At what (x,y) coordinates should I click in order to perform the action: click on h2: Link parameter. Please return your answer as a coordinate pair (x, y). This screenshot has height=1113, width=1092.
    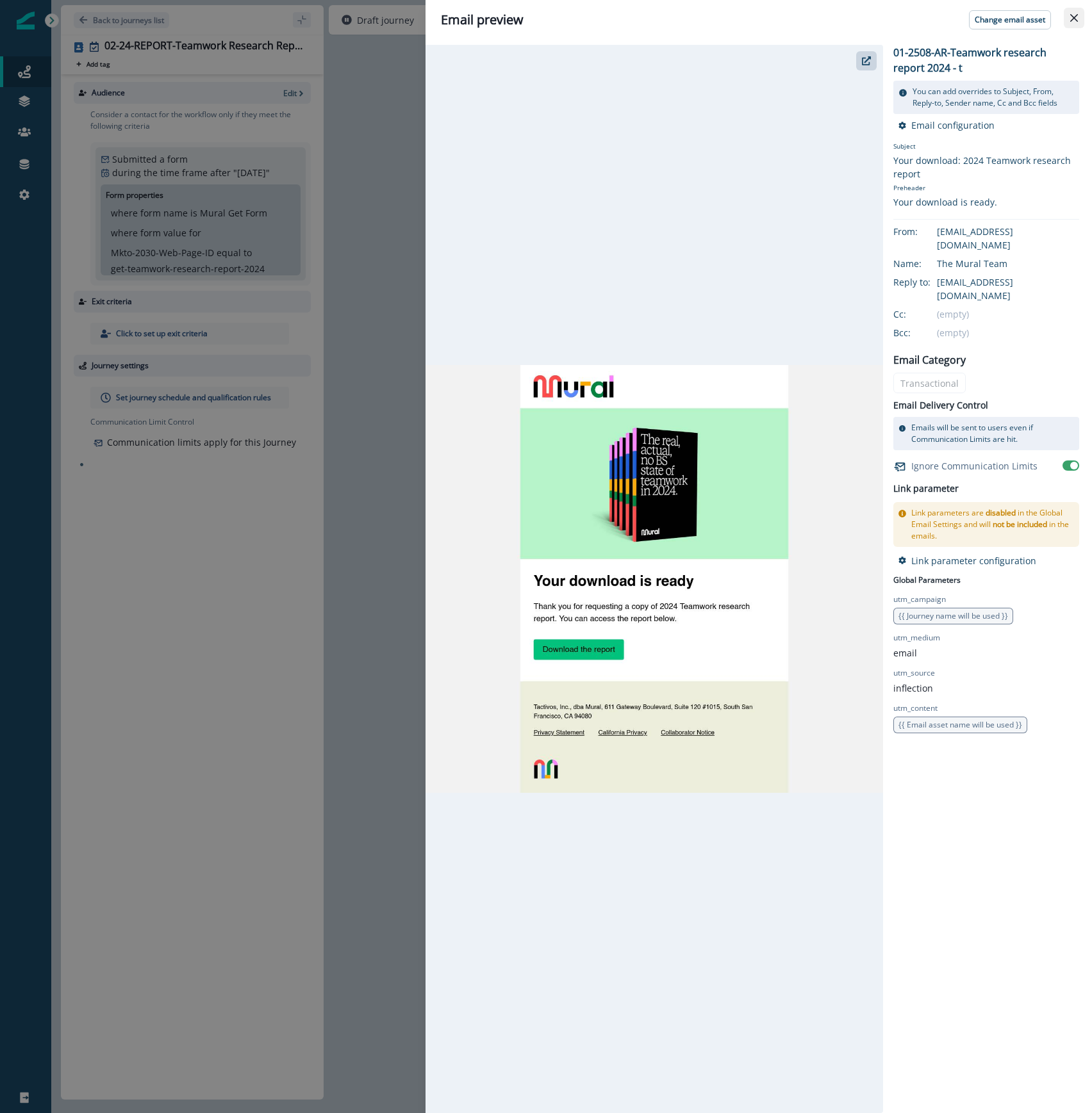
    Looking at the image, I should click on (926, 488).